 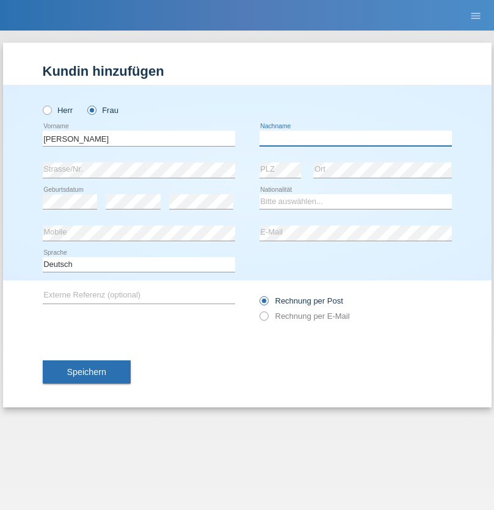 I want to click on i: menu, so click(x=476, y=16).